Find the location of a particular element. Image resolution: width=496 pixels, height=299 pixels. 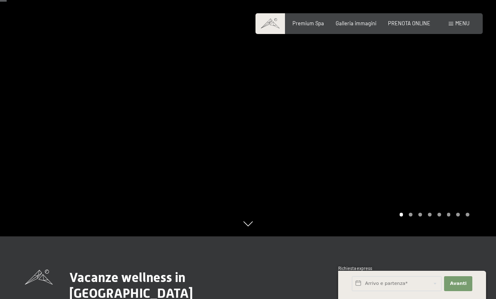

a: PRENOTA ONLINE is located at coordinates (409, 23).